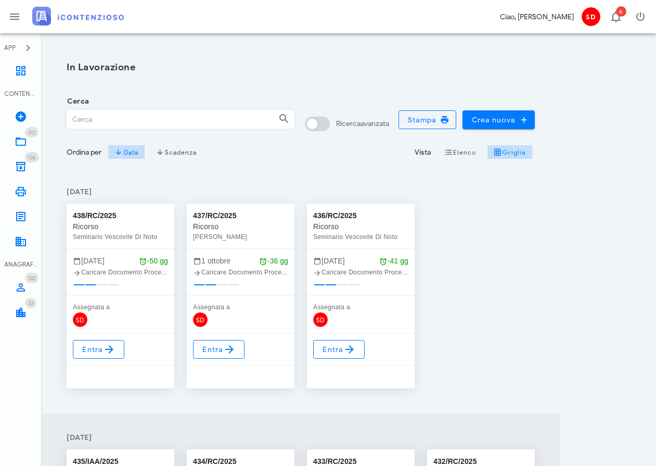  What do you see at coordinates (154, 261) in the screenshot?
I see `div: -50 gg` at bounding box center [154, 261].